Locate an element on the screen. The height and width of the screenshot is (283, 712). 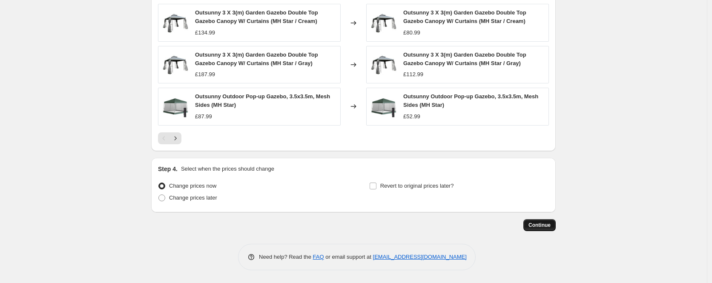
span: Revert to original prices later? is located at coordinates (417, 186).